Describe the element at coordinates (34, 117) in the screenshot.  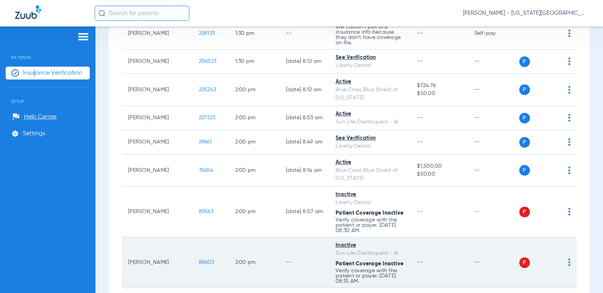
I see `a: Help Center` at that location.